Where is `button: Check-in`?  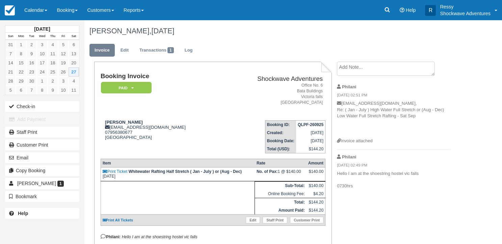
button: Check-in is located at coordinates (42, 107).